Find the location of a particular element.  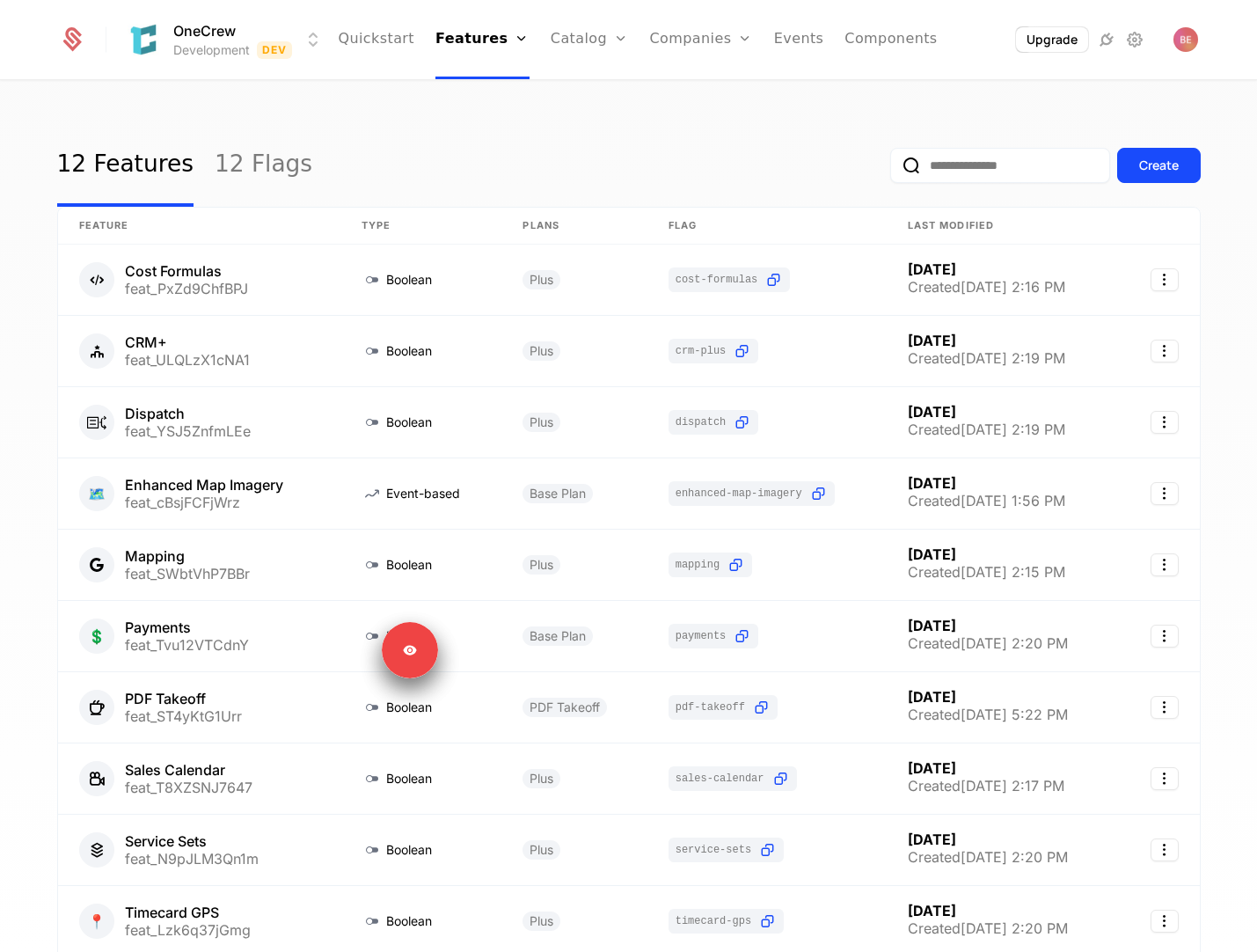

a: 12 Flags is located at coordinates (263, 165).